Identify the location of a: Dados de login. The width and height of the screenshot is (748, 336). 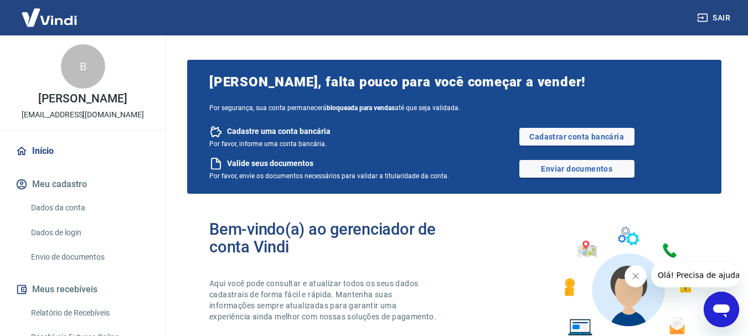
(89, 233).